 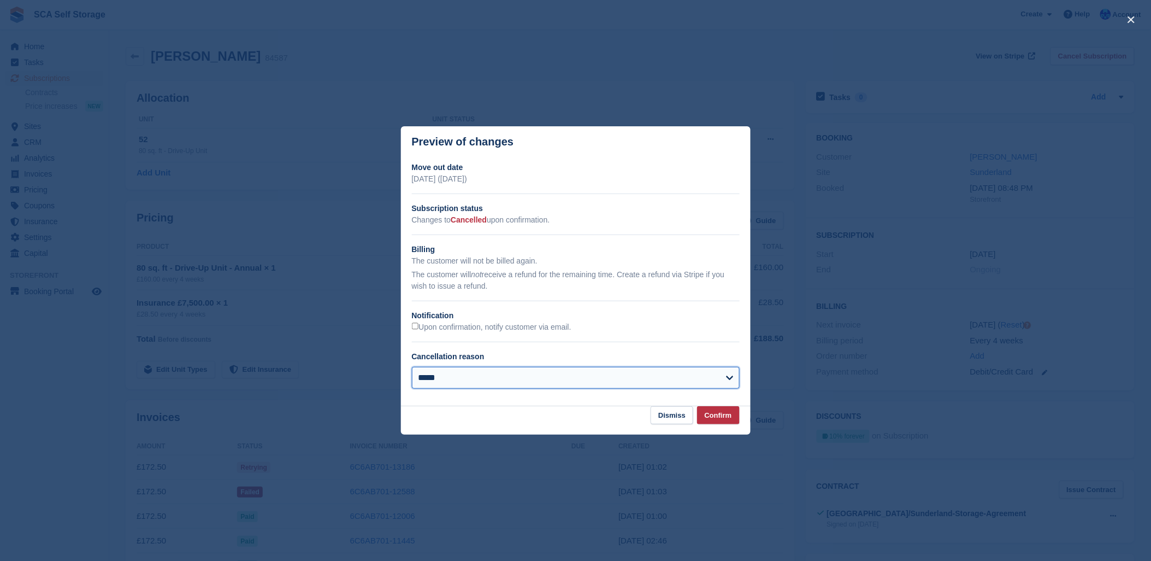 I want to click on h2: Billing, so click(x=576, y=249).